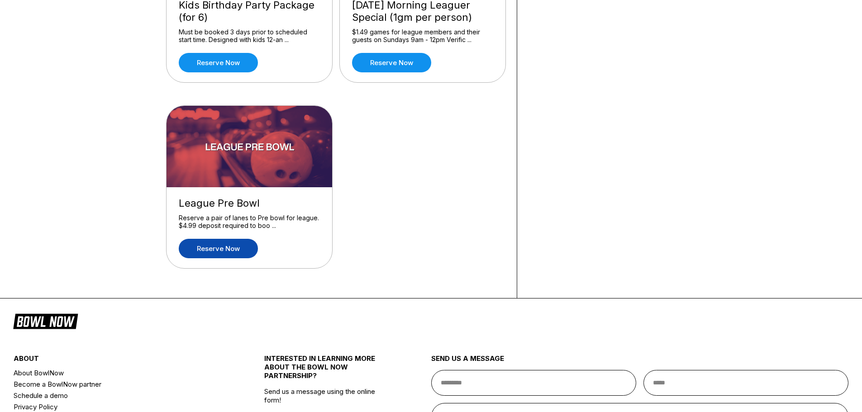 This screenshot has width=862, height=412. What do you see at coordinates (118, 361) in the screenshot?
I see `div: about` at bounding box center [118, 361].